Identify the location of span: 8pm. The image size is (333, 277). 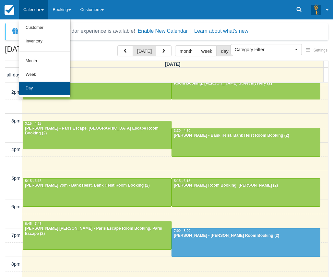
(16, 264).